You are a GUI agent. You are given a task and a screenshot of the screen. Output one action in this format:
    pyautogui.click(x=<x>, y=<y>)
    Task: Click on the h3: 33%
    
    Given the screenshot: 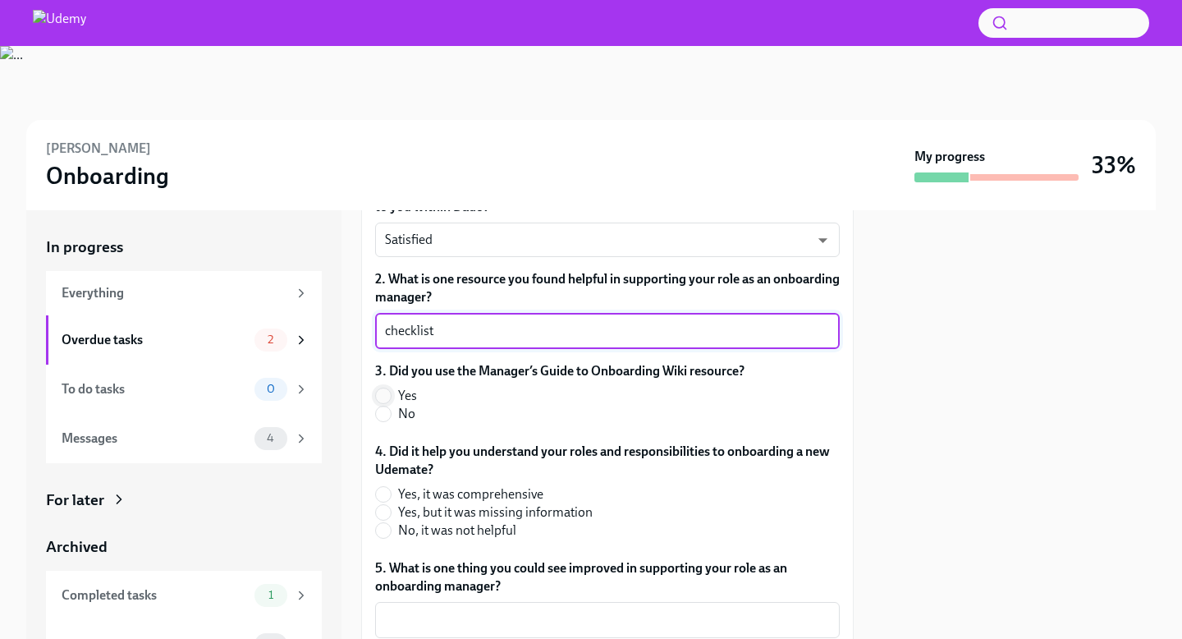 What is the action you would take?
    pyautogui.click(x=1114, y=165)
    